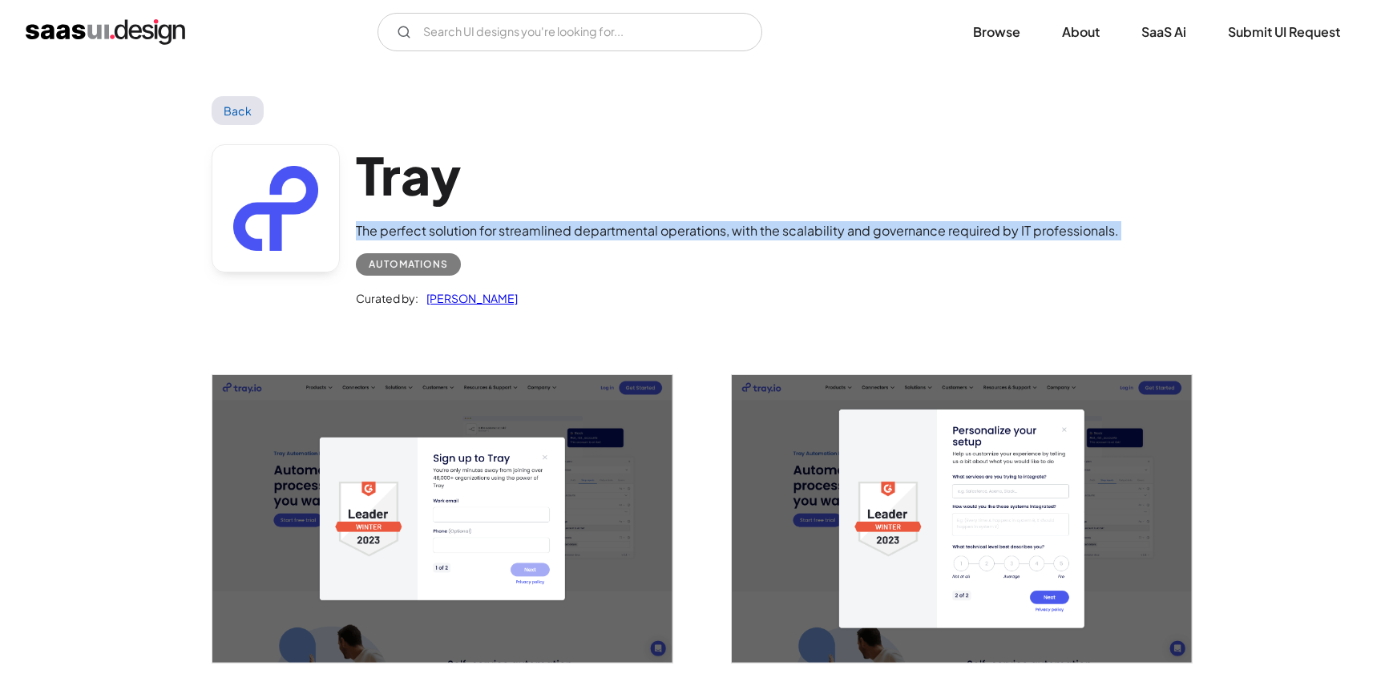 The width and height of the screenshot is (1385, 698). I want to click on div: The perfect solution for streamlined departmental operations, with the scalability and governance..., so click(737, 231).